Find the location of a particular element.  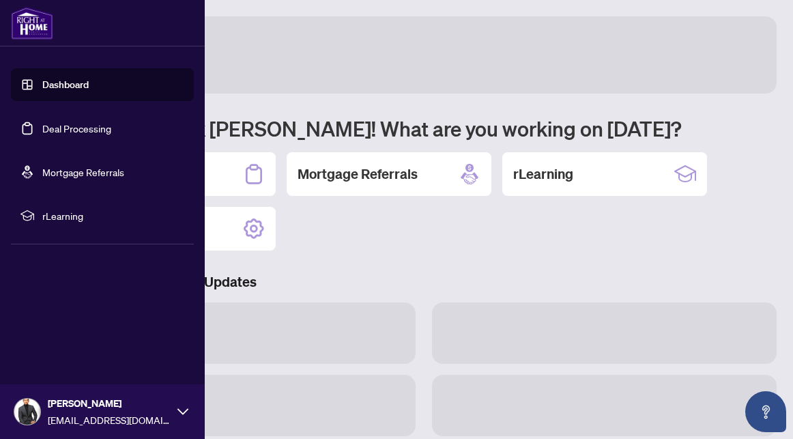

a: Mortgage Referrals is located at coordinates (83, 172).